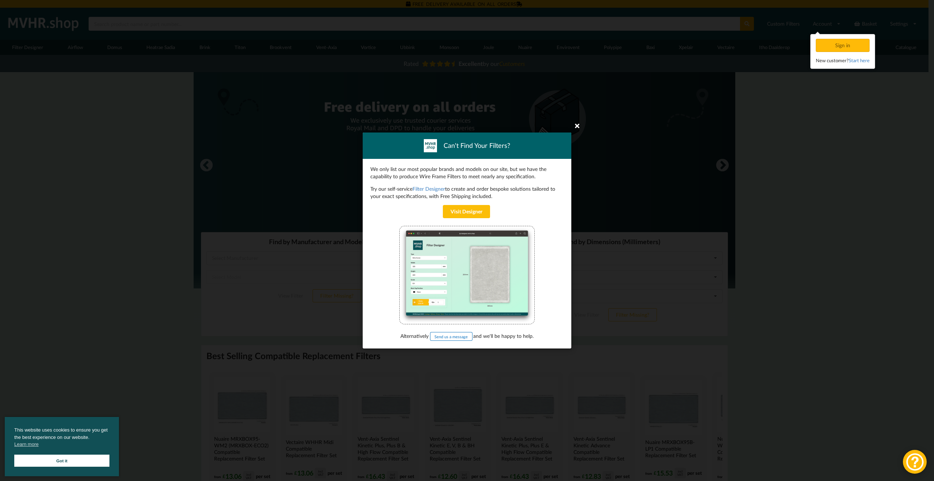  What do you see at coordinates (843, 45) in the screenshot?
I see `div: Sign in` at bounding box center [843, 45].